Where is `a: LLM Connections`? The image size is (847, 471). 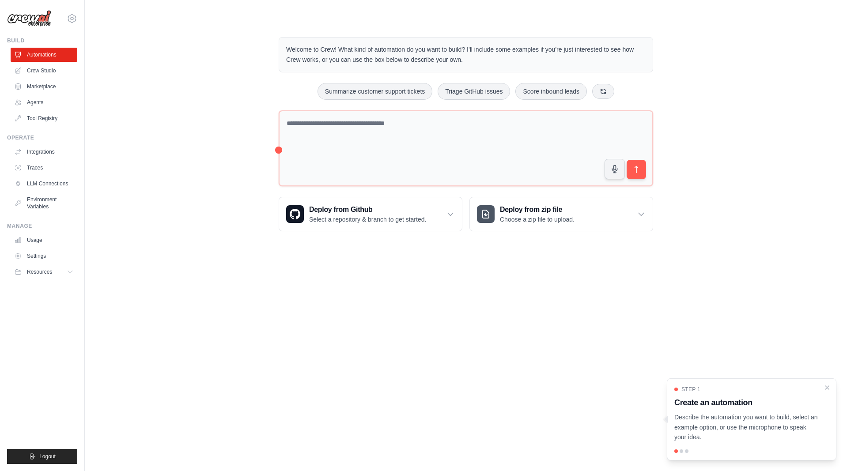 a: LLM Connections is located at coordinates (44, 184).